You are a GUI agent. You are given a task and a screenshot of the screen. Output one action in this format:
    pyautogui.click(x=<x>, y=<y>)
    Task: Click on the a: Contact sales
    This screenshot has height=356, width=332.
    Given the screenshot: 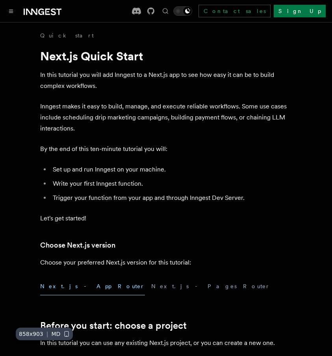 What is the action you would take?
    pyautogui.click(x=235, y=11)
    